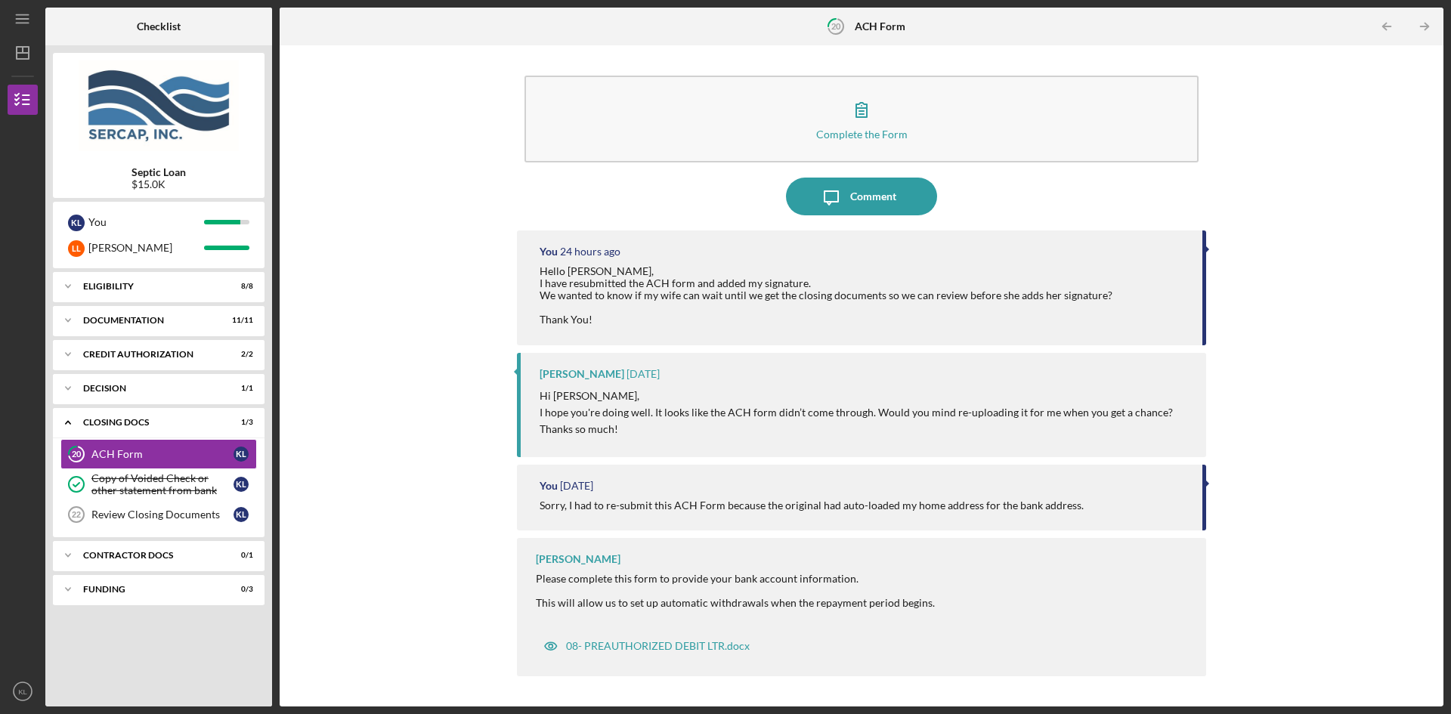 The width and height of the screenshot is (1451, 714). Describe the element at coordinates (149, 320) in the screenshot. I see `div: Documentation` at that location.